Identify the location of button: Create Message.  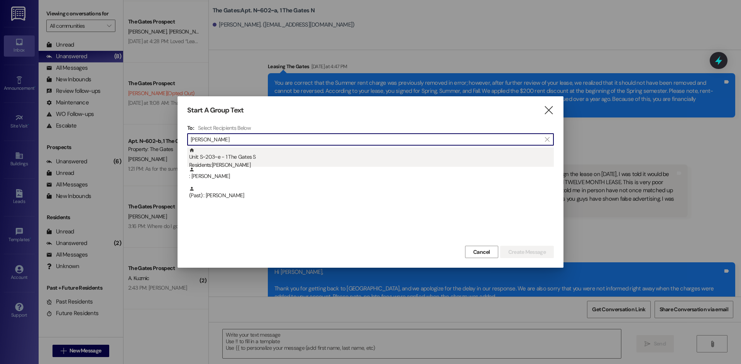
(526, 252).